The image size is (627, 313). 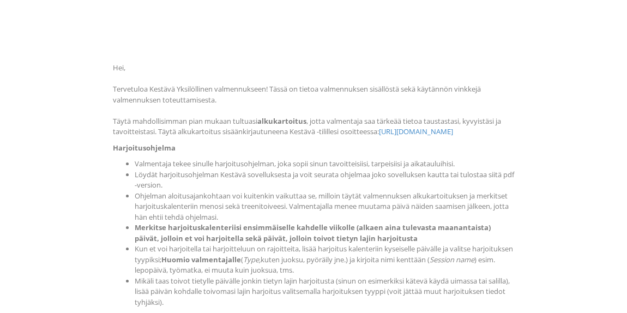 What do you see at coordinates (325, 164) in the screenshot?
I see `li: Valmentaja tekee sinulle harjoitusohjelman, joka sopii sinun tavoitteisiisi, tarpeisiisi ja aikat...` at bounding box center [325, 164].